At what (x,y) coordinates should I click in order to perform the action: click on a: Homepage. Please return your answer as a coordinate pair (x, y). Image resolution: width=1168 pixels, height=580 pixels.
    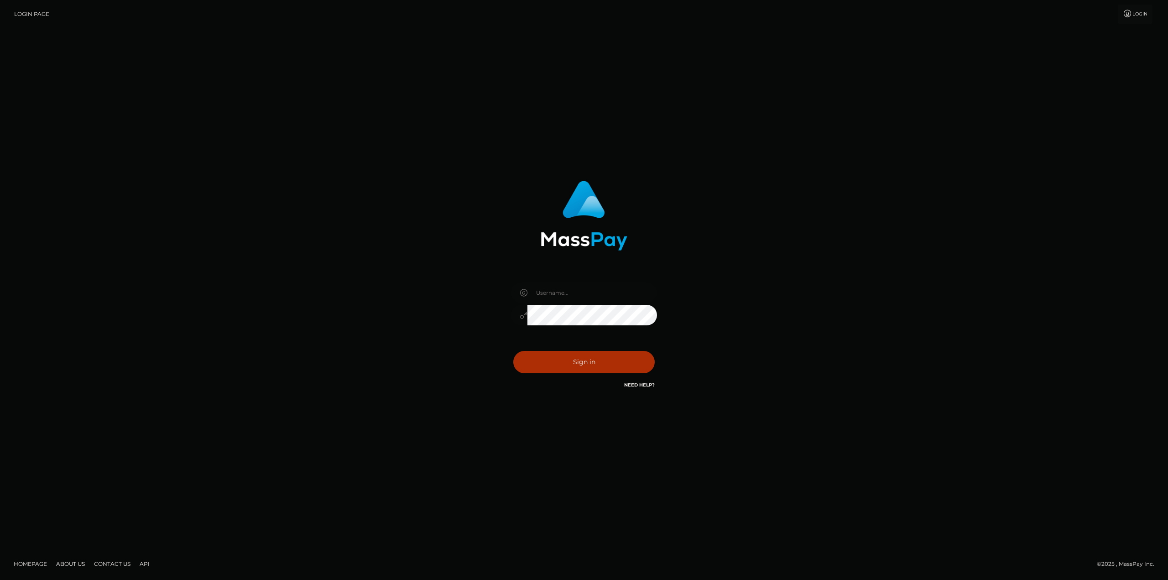
    Looking at the image, I should click on (30, 563).